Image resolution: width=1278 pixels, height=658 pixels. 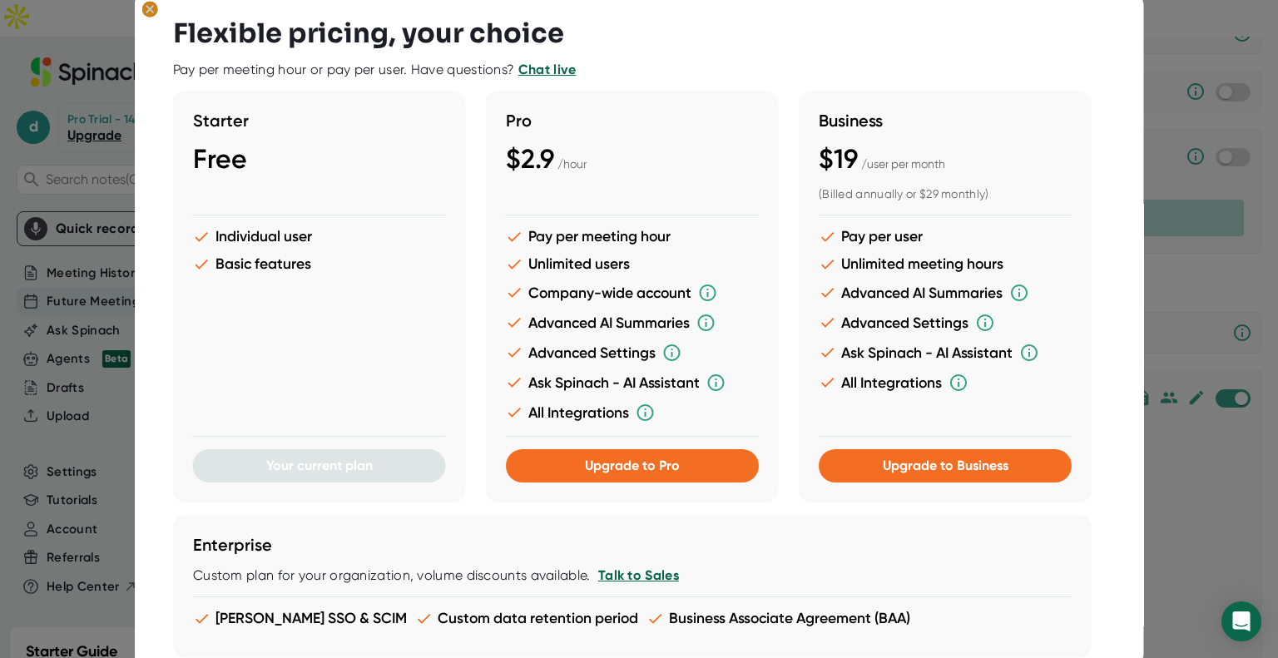 I want to click on span: / hour, so click(x=572, y=164).